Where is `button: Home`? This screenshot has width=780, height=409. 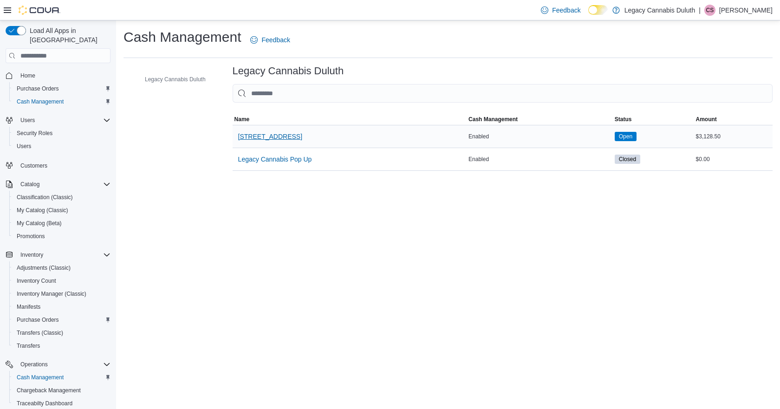
button: Home is located at coordinates (58, 75).